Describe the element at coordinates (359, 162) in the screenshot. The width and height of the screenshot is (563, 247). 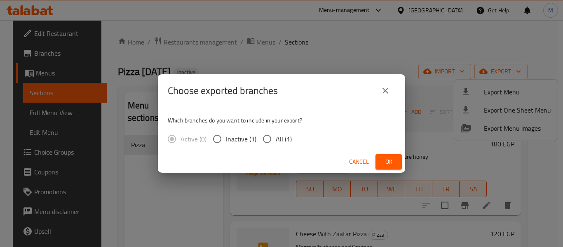
I see `span: Cancel` at that location.